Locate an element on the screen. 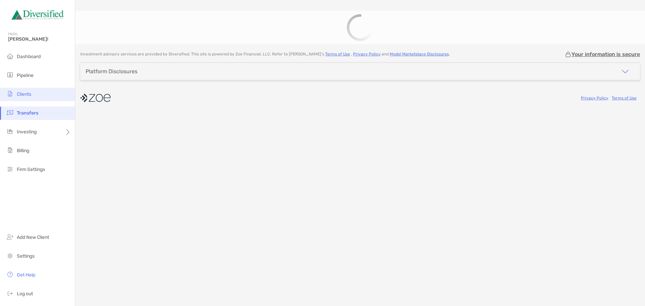 This screenshot has height=306, width=645. img: firm-settings icon is located at coordinates (10, 169).